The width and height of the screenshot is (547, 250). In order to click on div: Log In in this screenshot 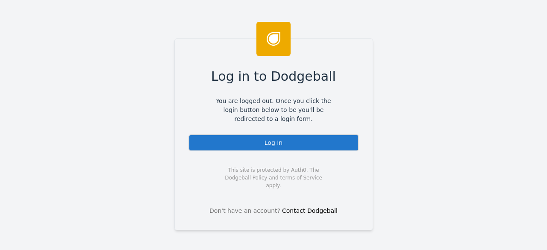, I will do `click(273, 143)`.